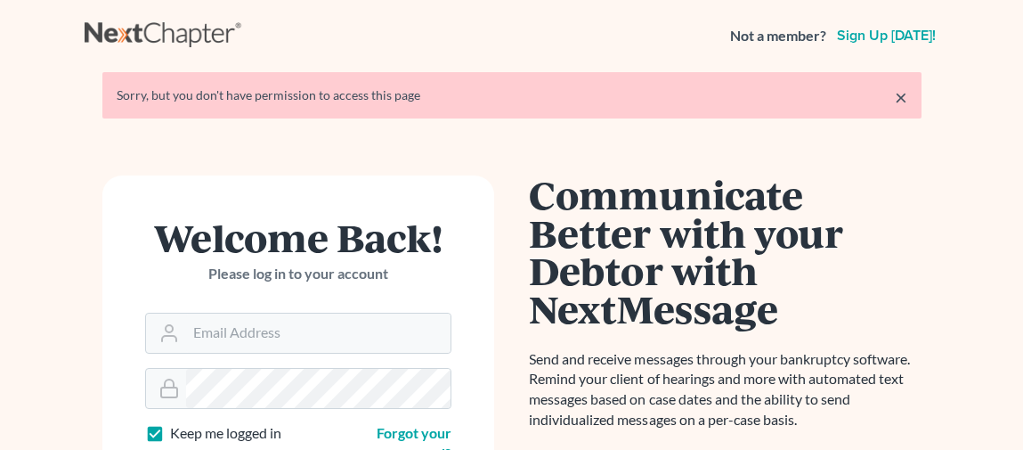 The image size is (1023, 450). What do you see at coordinates (298, 273) in the screenshot?
I see `p: Please log in to your account` at bounding box center [298, 273].